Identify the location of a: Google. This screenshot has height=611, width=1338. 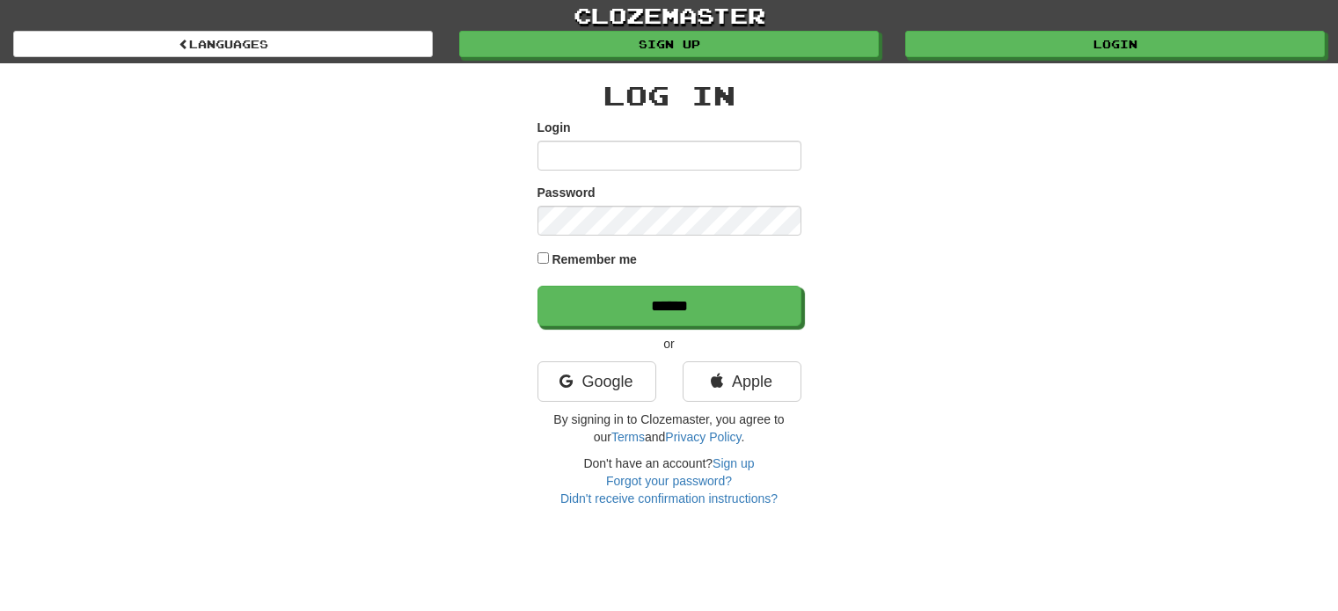
(597, 382).